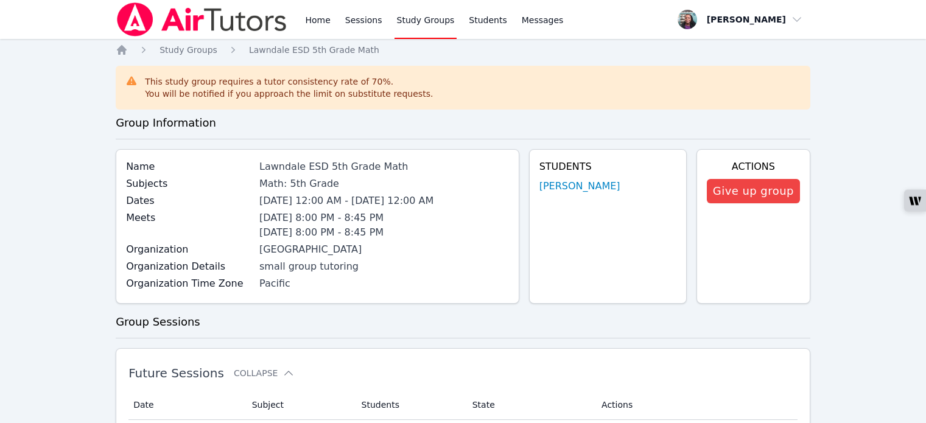 Image resolution: width=926 pixels, height=423 pixels. What do you see at coordinates (753, 191) in the screenshot?
I see `button: Give up group` at bounding box center [753, 191].